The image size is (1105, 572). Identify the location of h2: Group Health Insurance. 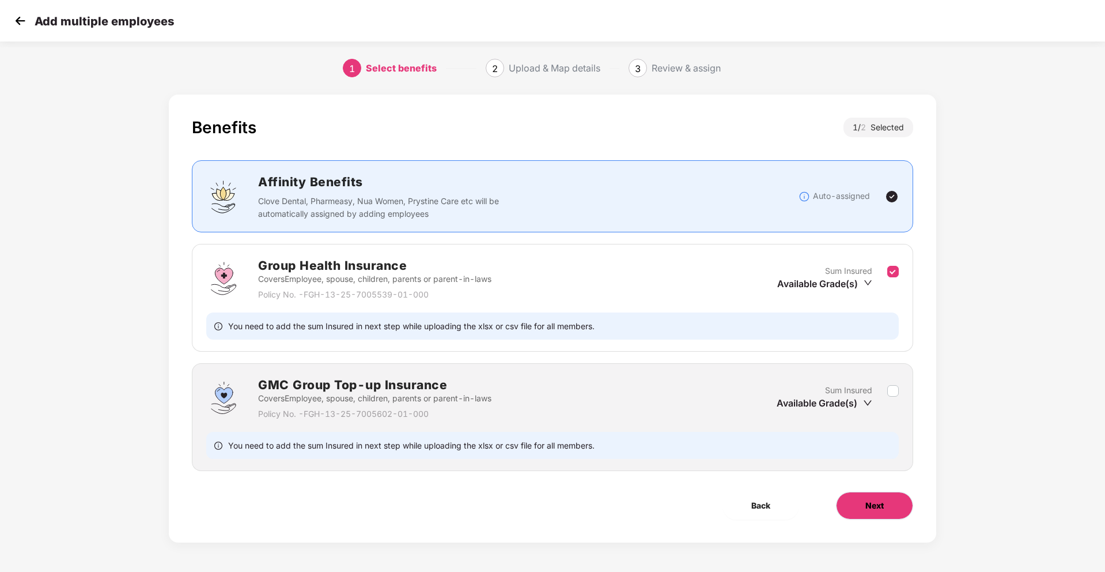
(375, 265).